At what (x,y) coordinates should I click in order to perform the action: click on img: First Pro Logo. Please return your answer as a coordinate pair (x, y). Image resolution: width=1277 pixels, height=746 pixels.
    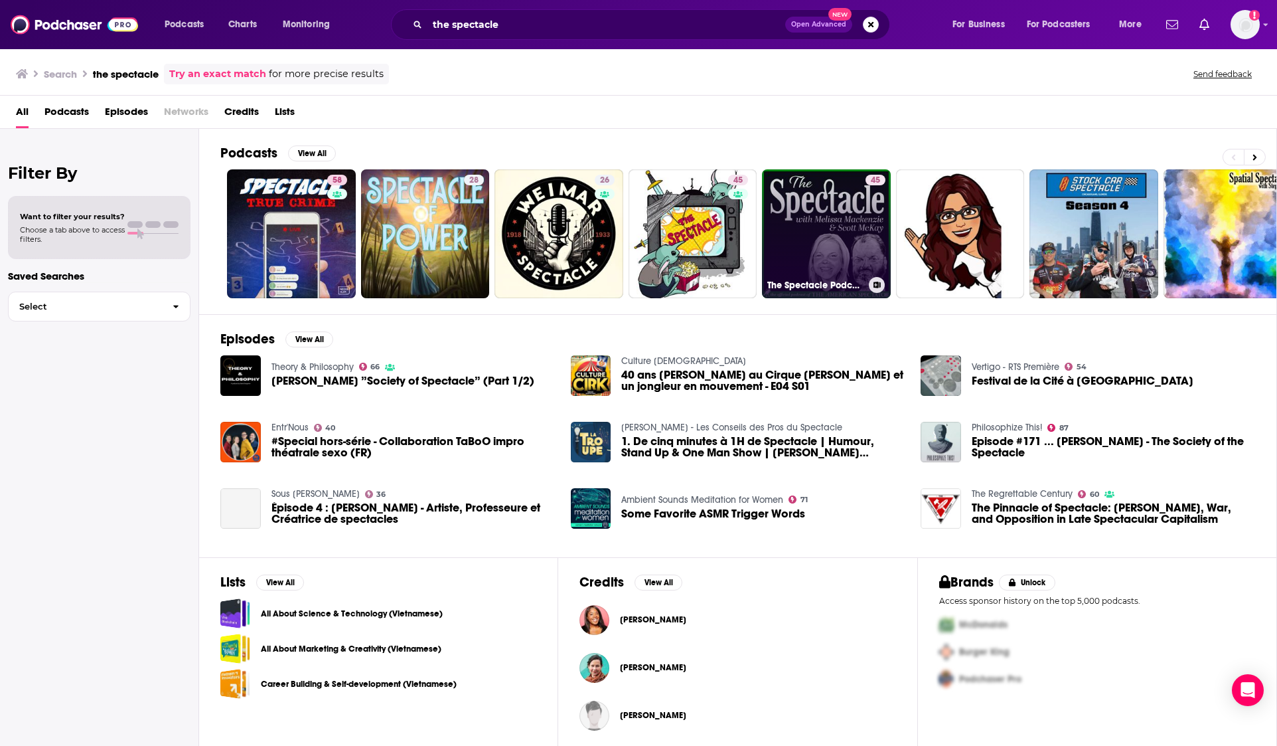
    Looking at the image, I should click on (947, 624).